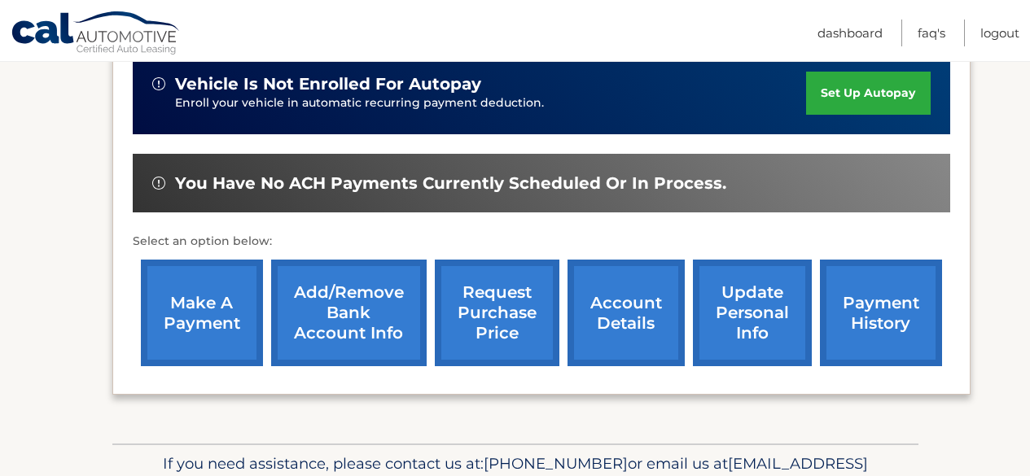  I want to click on a: Dashboard, so click(850, 33).